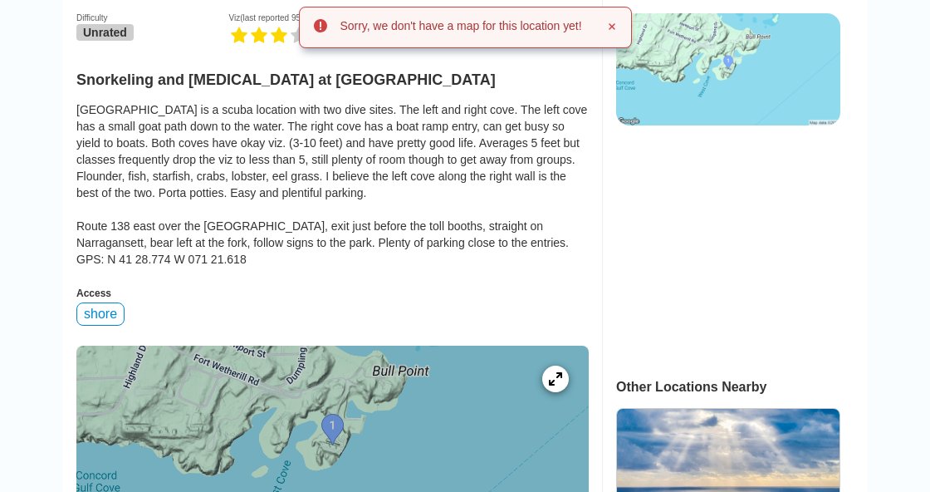 The height and width of the screenshot is (492, 930). I want to click on span: Unrated, so click(105, 32).